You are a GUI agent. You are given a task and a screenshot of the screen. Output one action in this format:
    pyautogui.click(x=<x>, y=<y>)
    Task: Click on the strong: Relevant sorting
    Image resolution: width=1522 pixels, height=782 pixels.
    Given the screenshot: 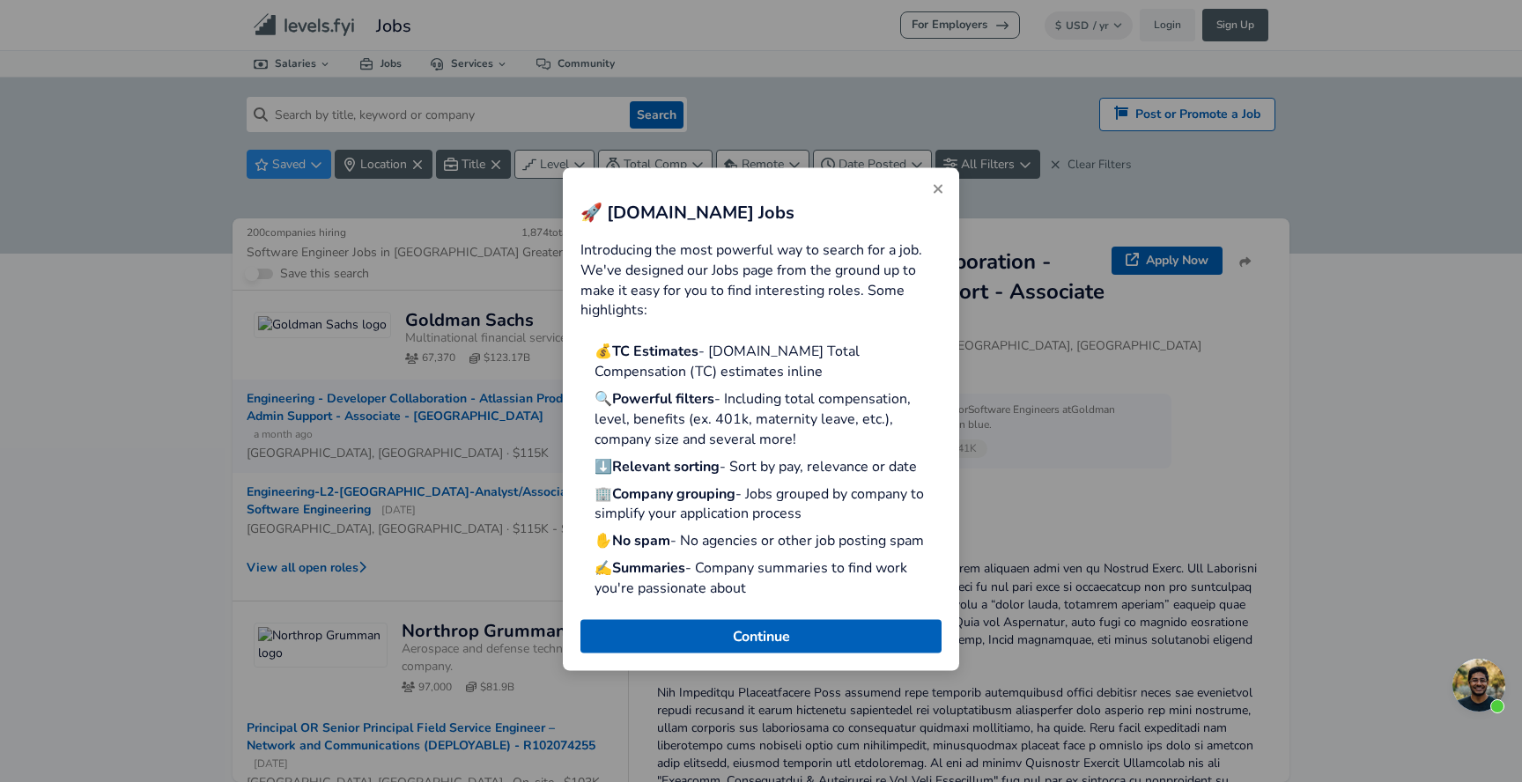 What is the action you would take?
    pyautogui.click(x=666, y=466)
    